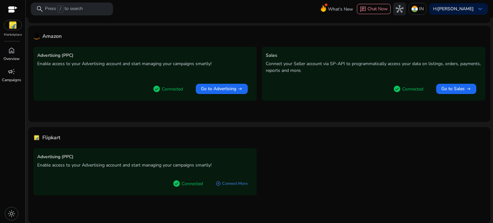 This screenshot has height=223, width=493. What do you see at coordinates (456, 89) in the screenshot?
I see `button: Go to Salesarrow_right_alt` at bounding box center [456, 89].